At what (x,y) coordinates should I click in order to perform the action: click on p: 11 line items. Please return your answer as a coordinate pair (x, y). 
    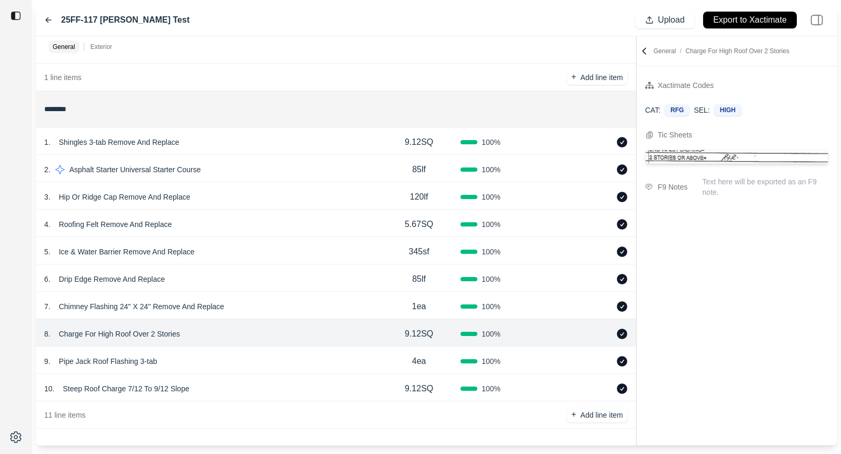
    Looking at the image, I should click on (65, 415).